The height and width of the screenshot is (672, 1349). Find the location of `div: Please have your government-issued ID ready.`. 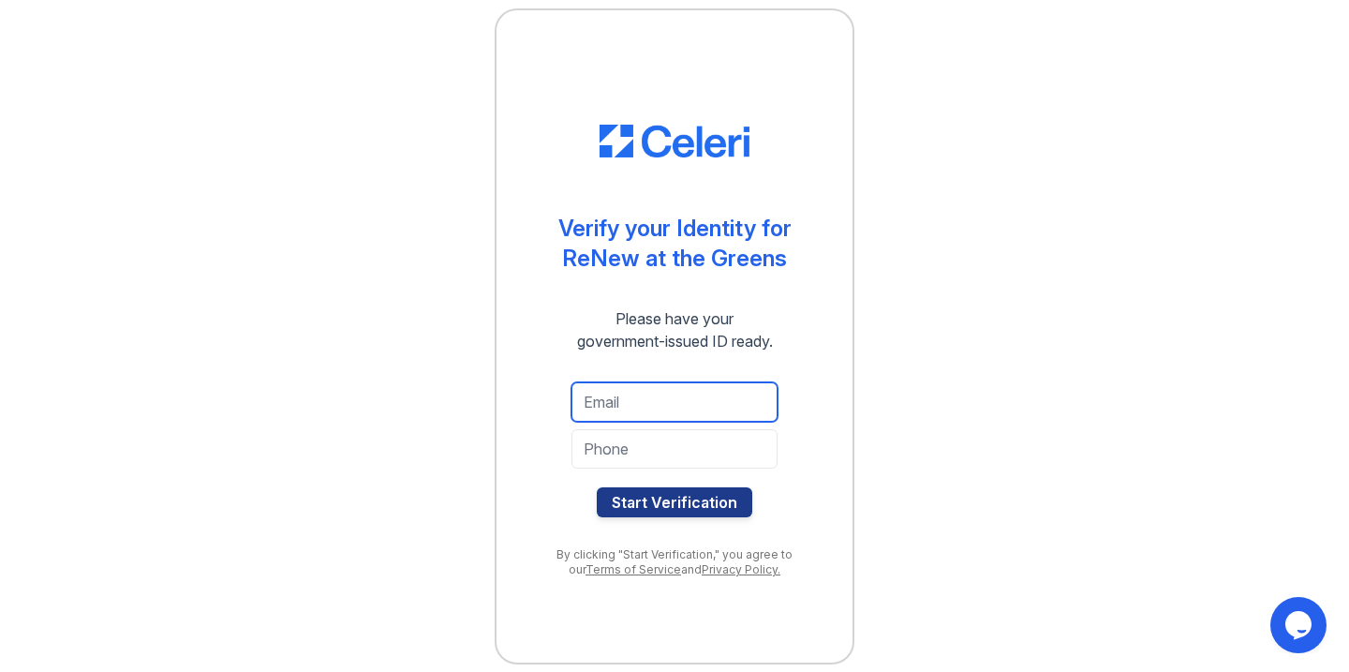

div: Please have your government-issued ID ready. is located at coordinates (674, 330).